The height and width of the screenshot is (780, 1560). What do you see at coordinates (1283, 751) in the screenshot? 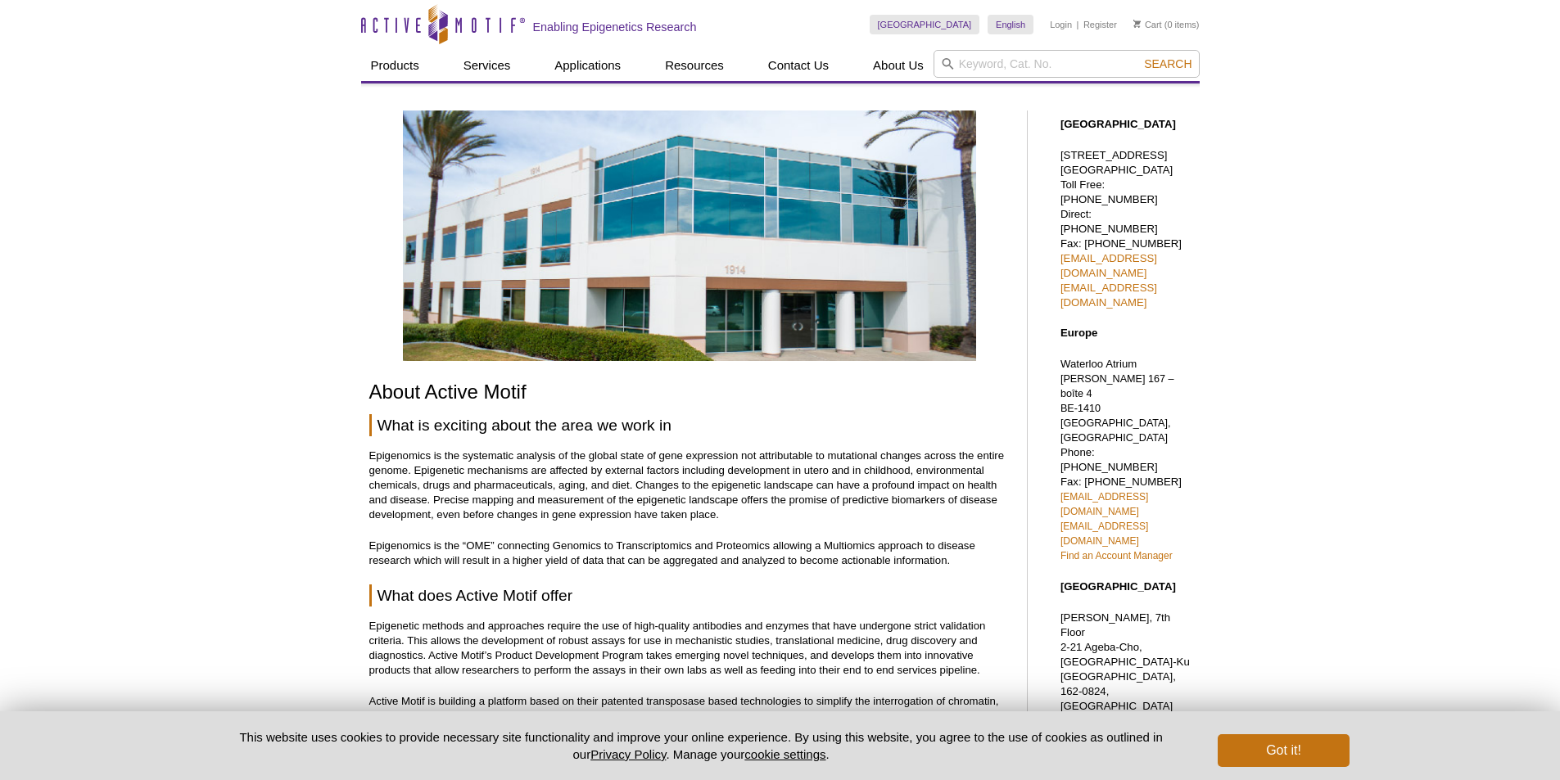
I see `button: Got it!` at bounding box center [1283, 751].